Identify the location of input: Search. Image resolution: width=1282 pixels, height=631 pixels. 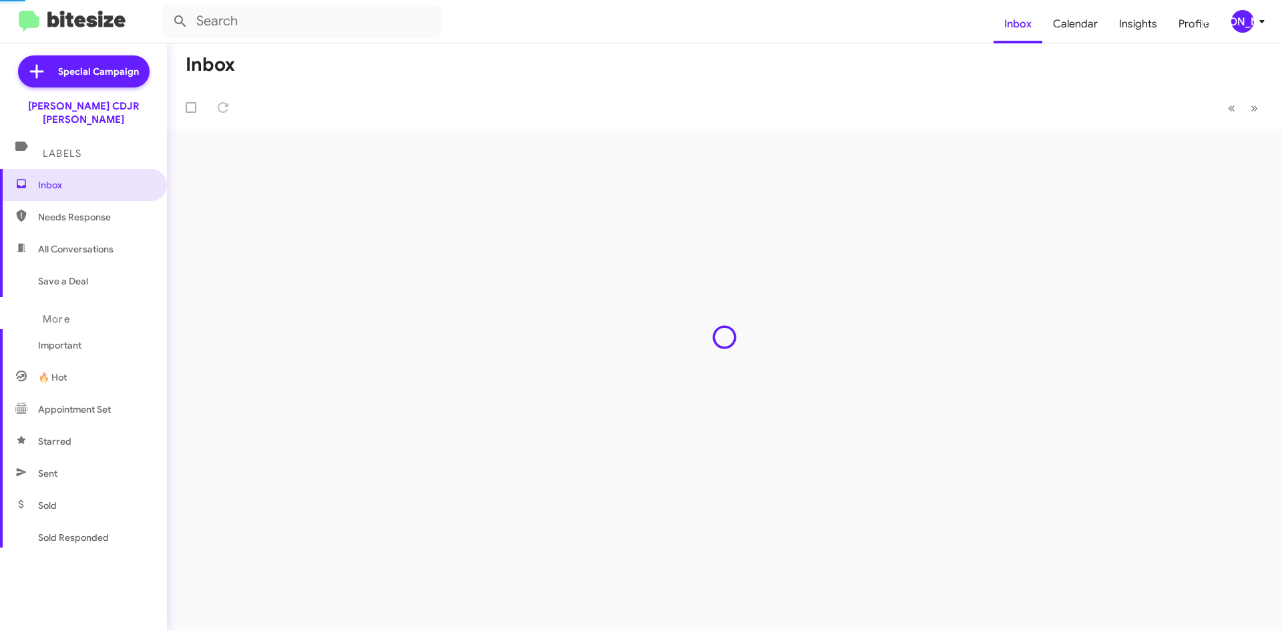
(302, 21).